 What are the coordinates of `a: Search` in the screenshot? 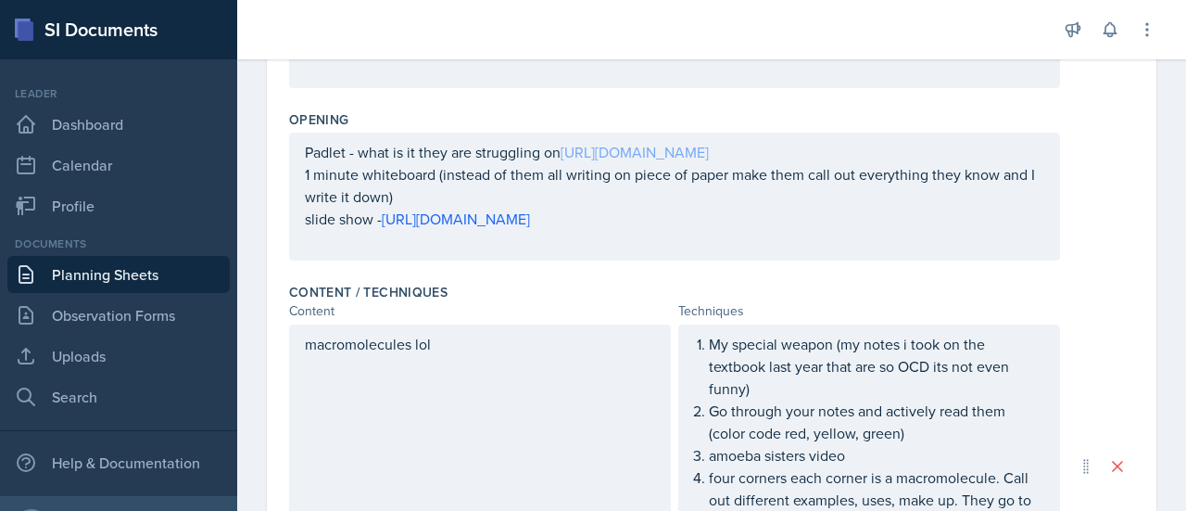 It's located at (119, 397).